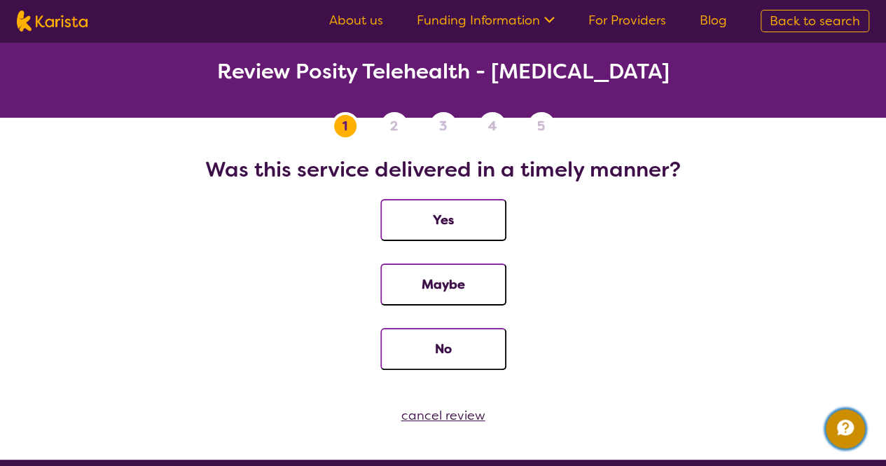  I want to click on button: Yes, so click(444, 220).